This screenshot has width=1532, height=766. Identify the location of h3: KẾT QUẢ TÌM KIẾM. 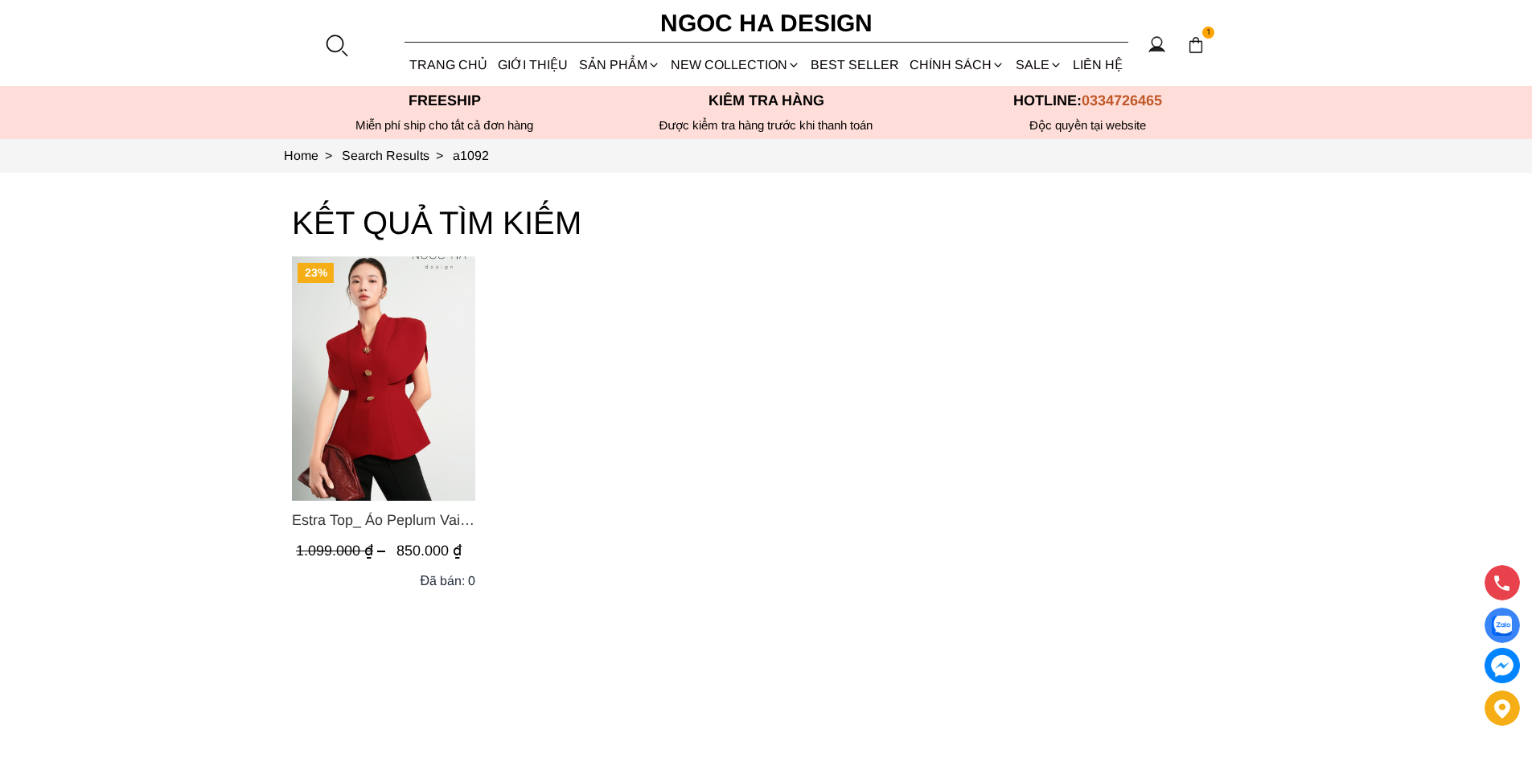
(766, 223).